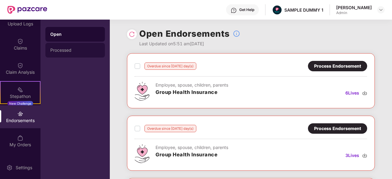  Describe the element at coordinates (352, 156) in the screenshot. I see `span: 3 Lives` at that location.